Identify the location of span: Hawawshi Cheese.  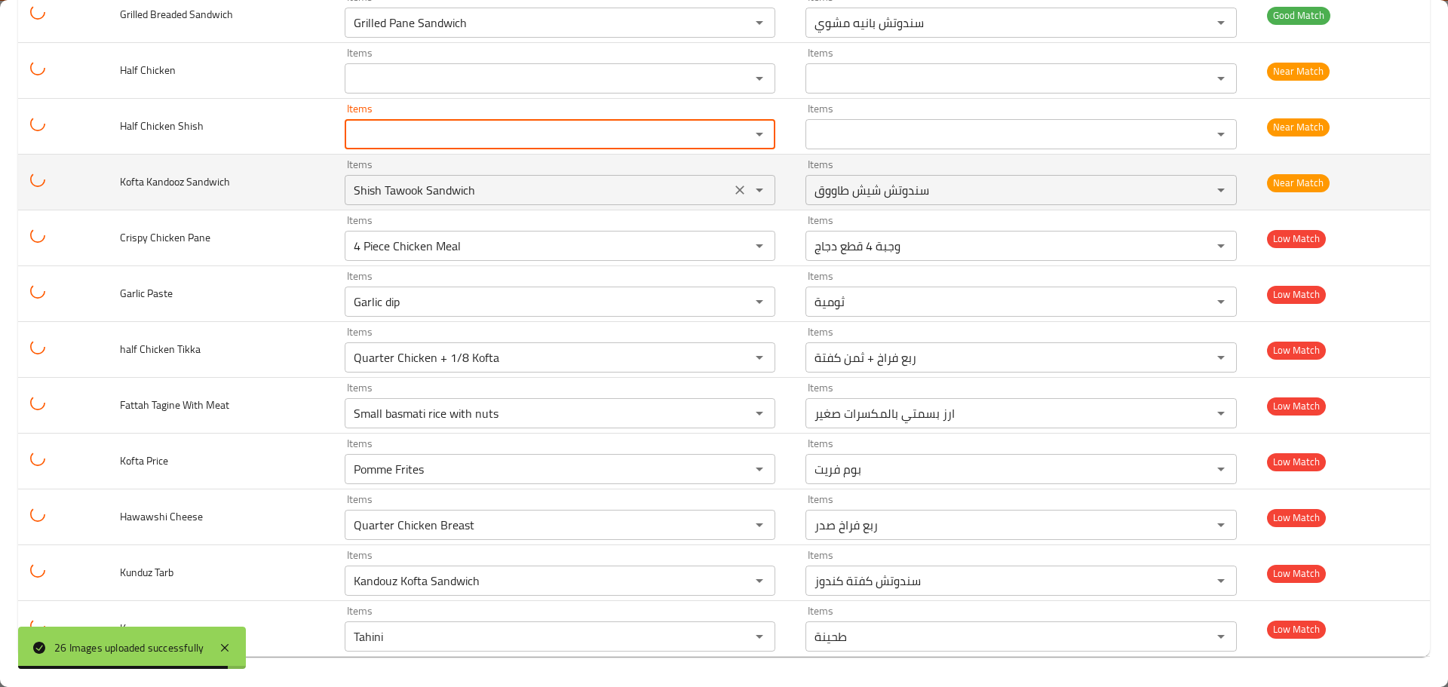
(161, 517).